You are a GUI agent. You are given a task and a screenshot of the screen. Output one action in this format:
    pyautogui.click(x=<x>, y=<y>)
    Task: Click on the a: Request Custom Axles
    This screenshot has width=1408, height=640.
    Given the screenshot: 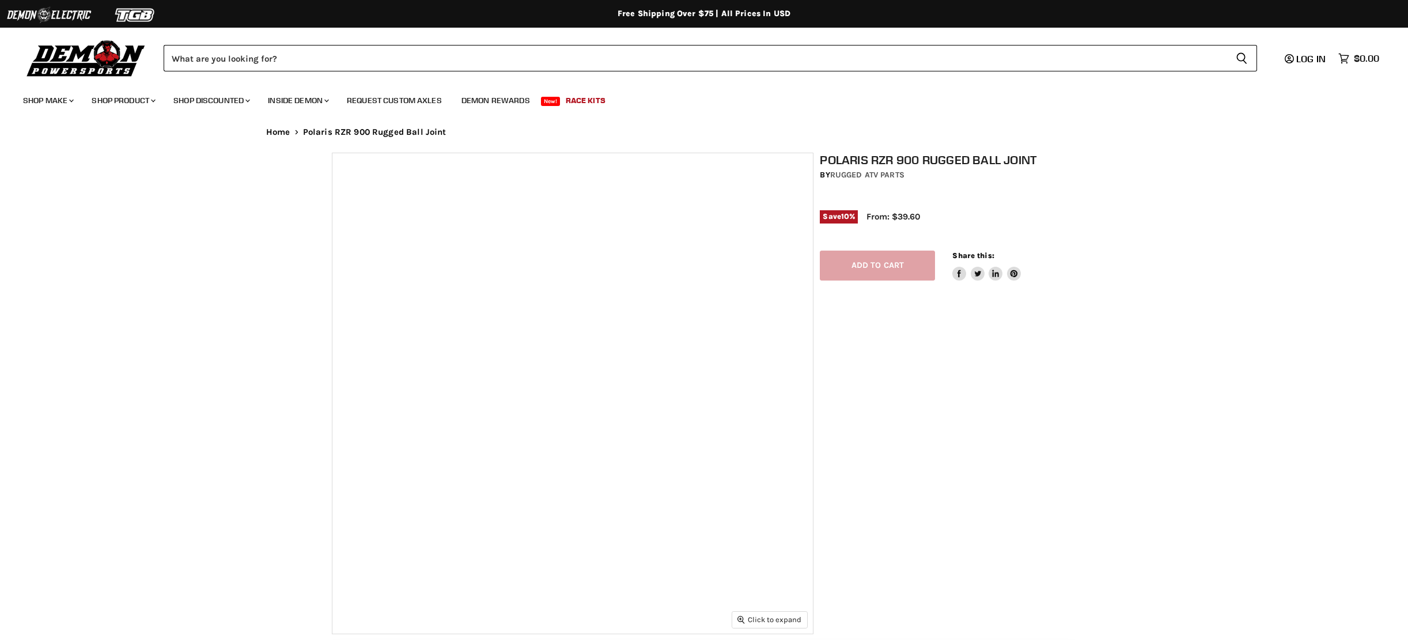 What is the action you would take?
    pyautogui.click(x=394, y=100)
    